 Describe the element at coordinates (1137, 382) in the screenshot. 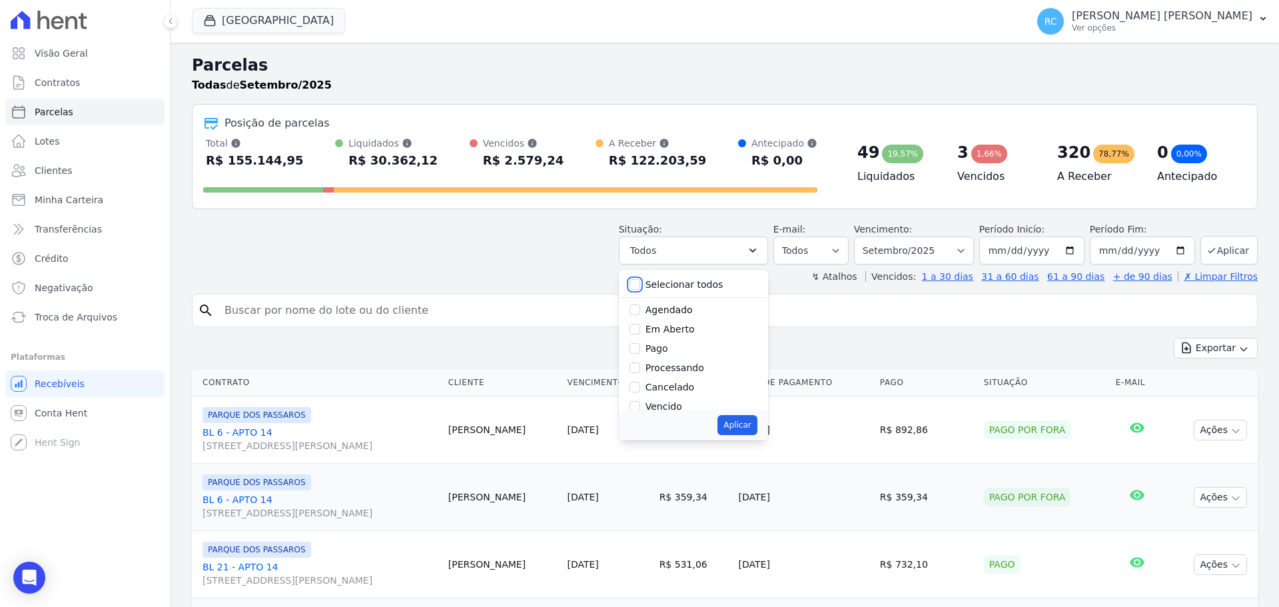

I see `th: E-mail` at that location.